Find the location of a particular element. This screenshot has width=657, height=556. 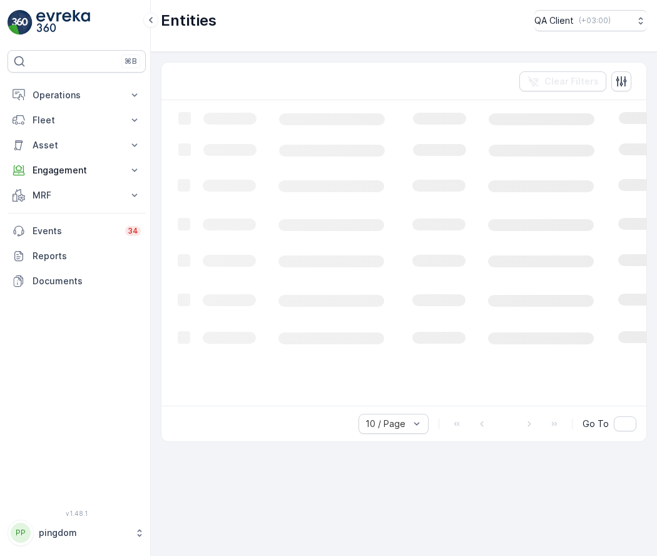

p: QA Client is located at coordinates (554, 21).